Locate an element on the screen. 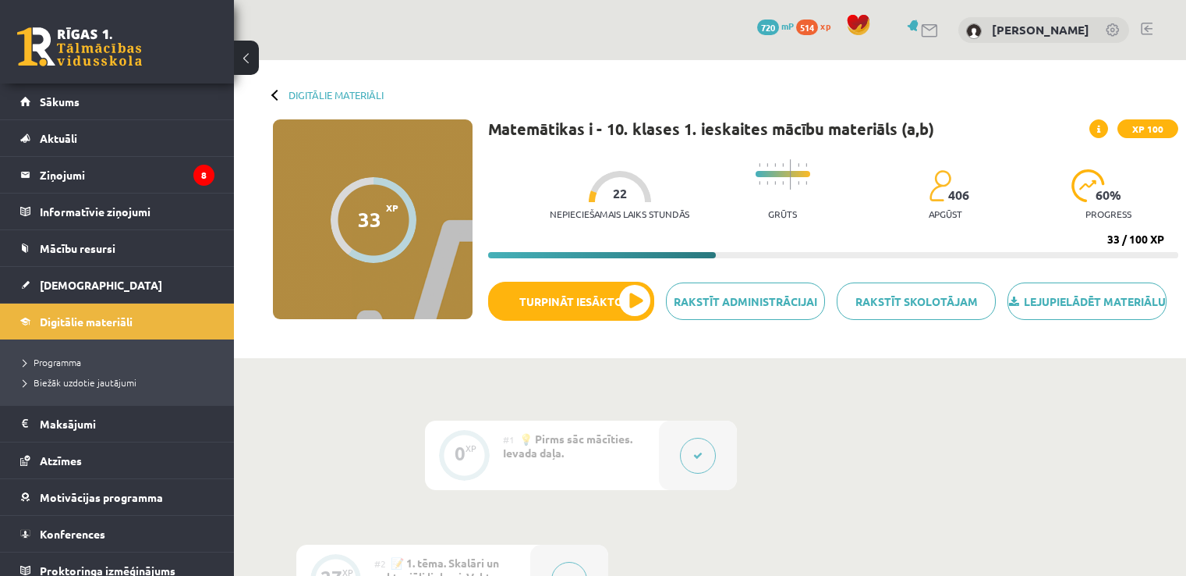 This screenshot has width=1186, height=576. span: xp is located at coordinates (825, 26).